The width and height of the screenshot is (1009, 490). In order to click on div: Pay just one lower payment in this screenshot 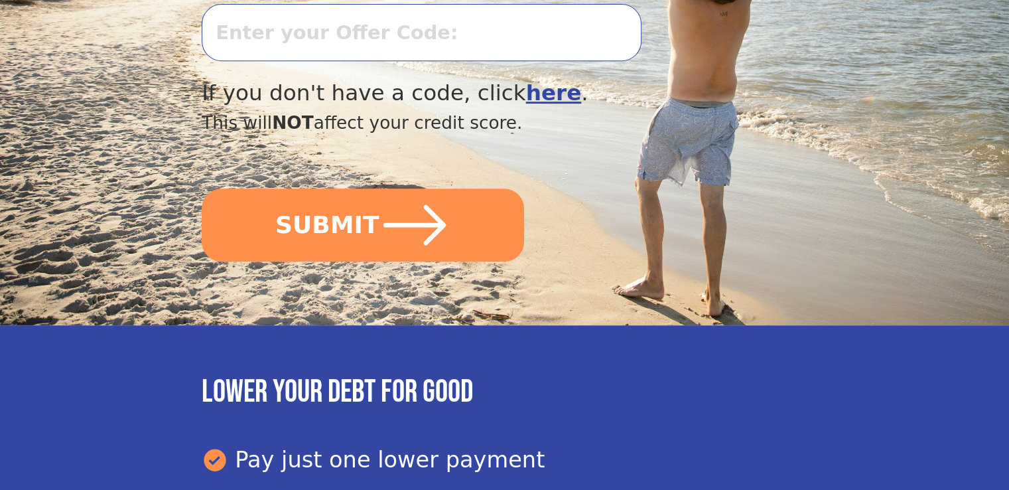, I will do `click(504, 460)`.